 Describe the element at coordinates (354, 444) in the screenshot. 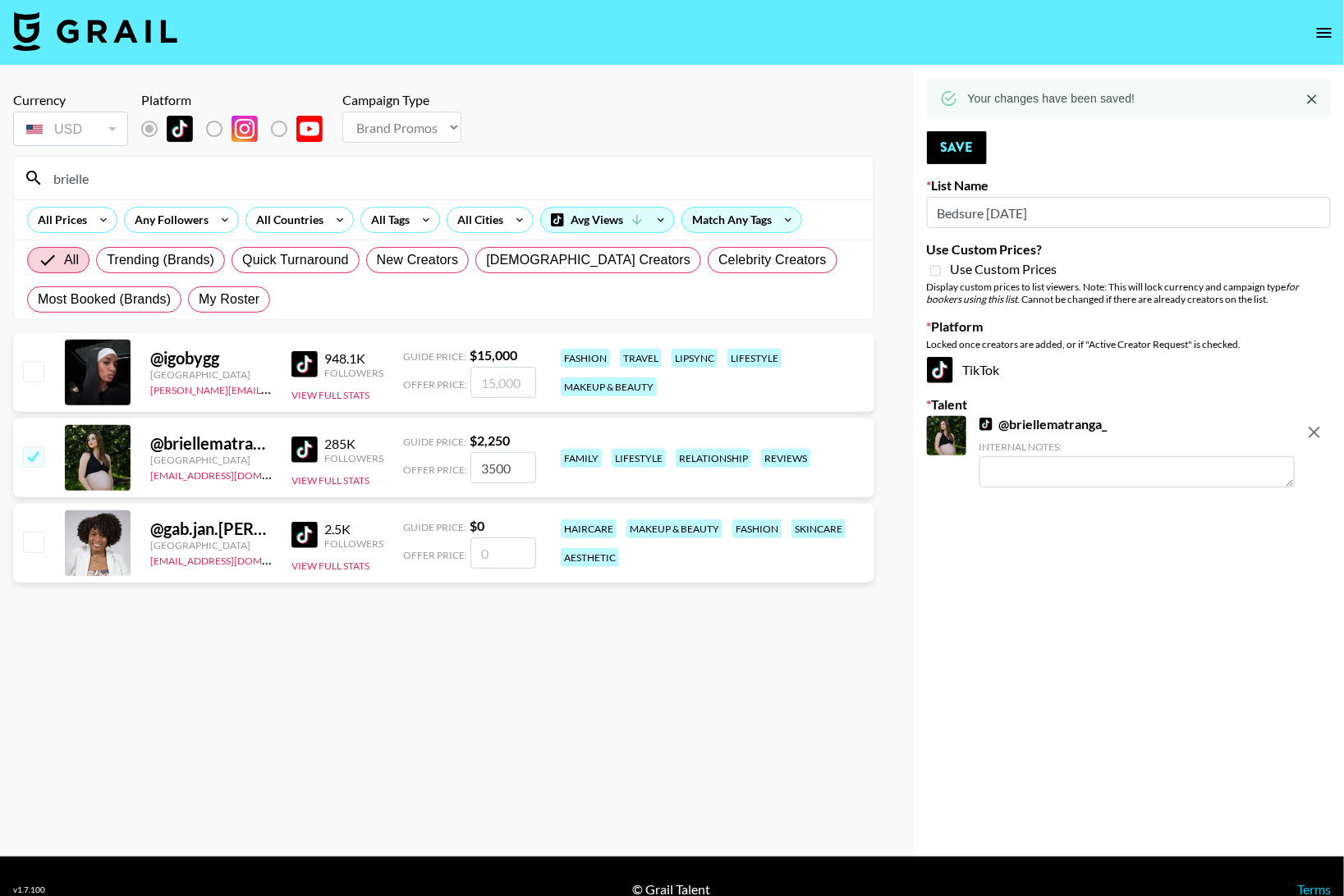

I see `div: 285K` at that location.